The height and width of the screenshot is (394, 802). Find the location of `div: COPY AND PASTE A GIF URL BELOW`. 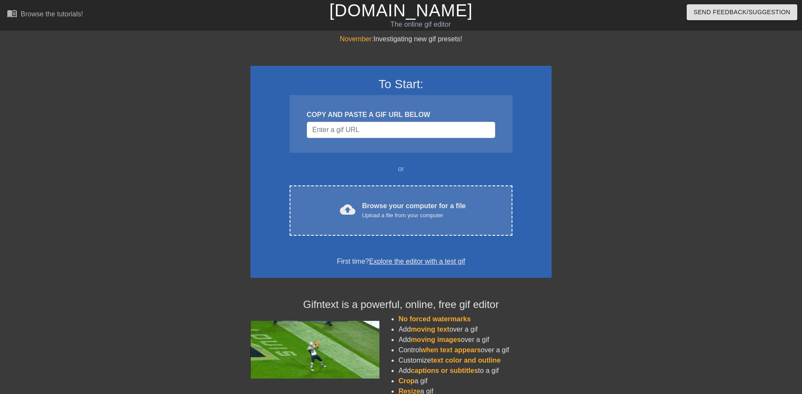

div: COPY AND PASTE A GIF URL BELOW is located at coordinates (401, 115).